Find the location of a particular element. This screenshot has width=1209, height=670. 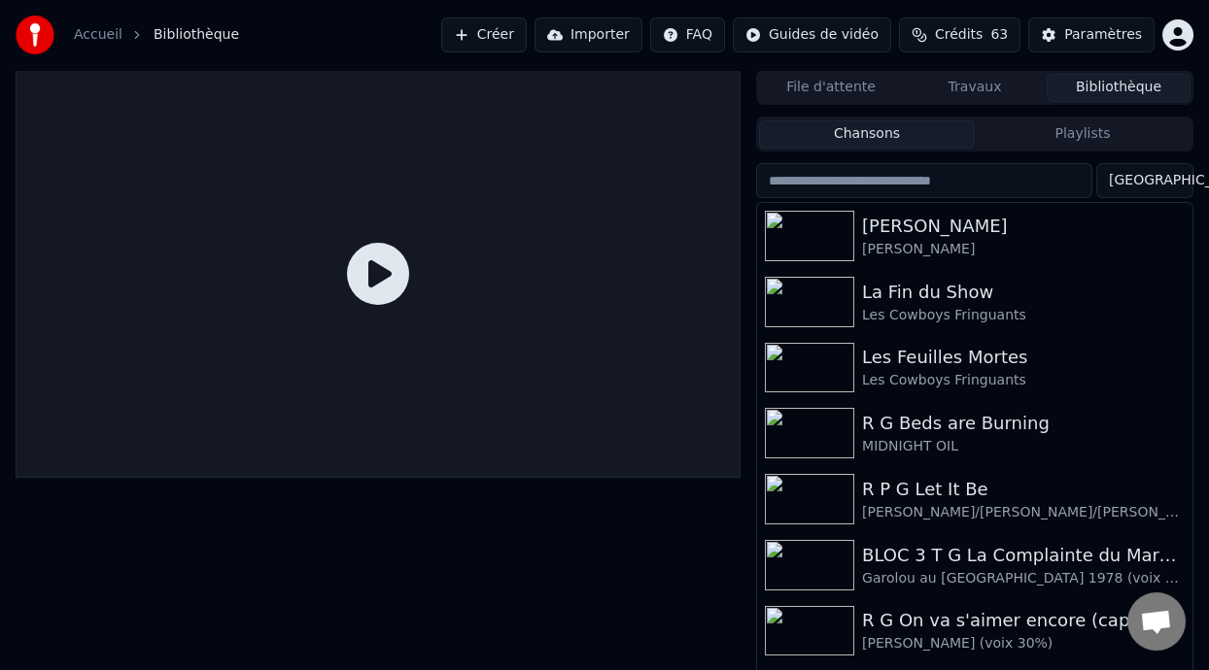

button: Paramètres is located at coordinates (1091, 35).